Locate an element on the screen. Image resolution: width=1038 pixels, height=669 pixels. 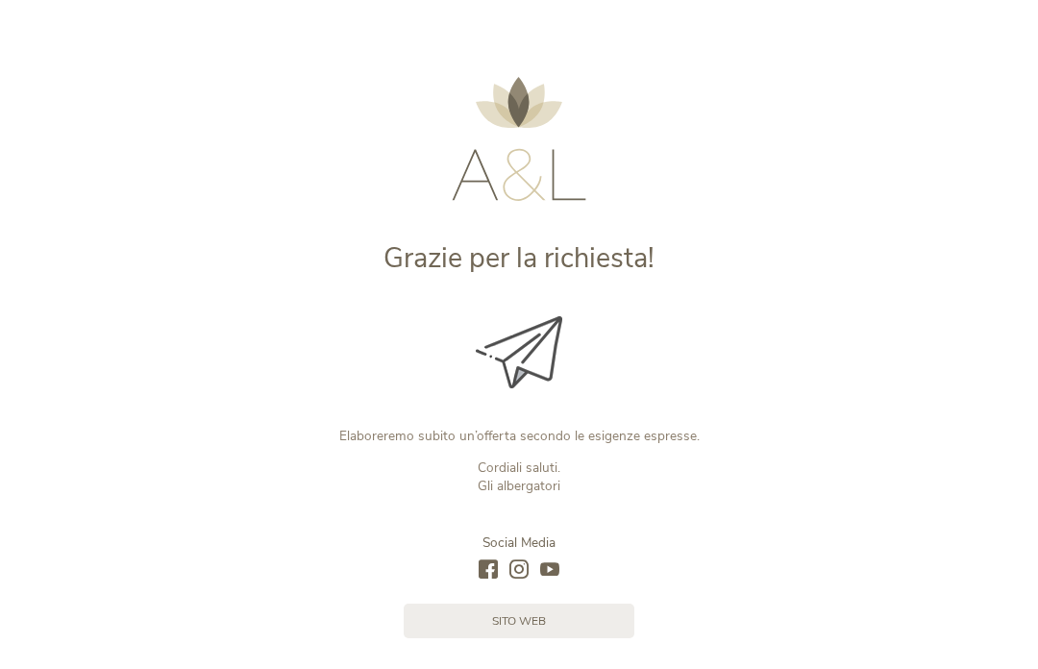
span: sito web is located at coordinates (519, 621).